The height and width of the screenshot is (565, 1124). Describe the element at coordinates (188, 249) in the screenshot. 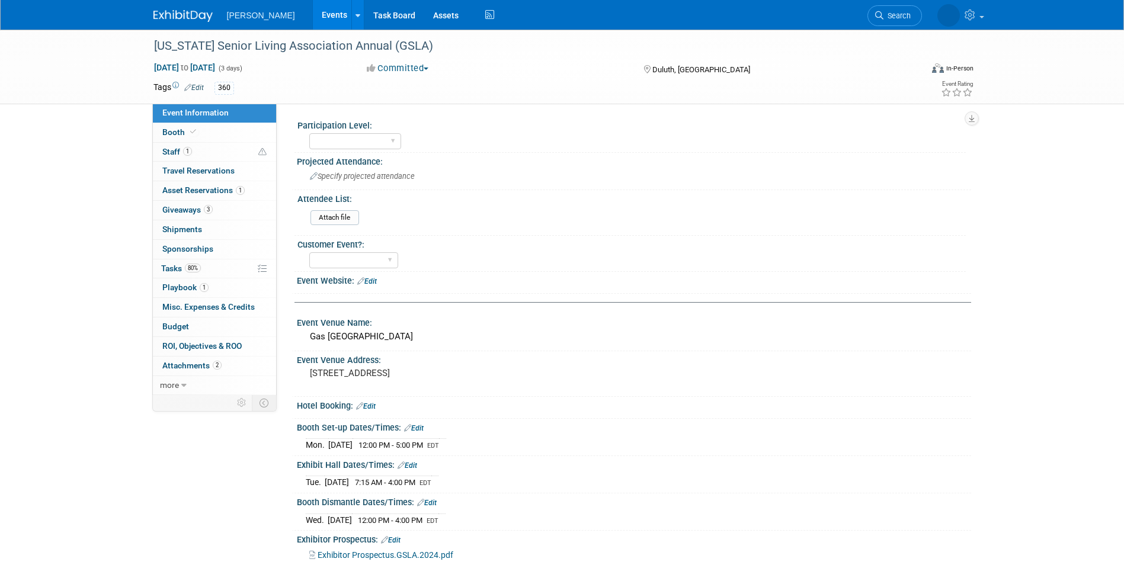

I see `span: Sponsorships` at that location.